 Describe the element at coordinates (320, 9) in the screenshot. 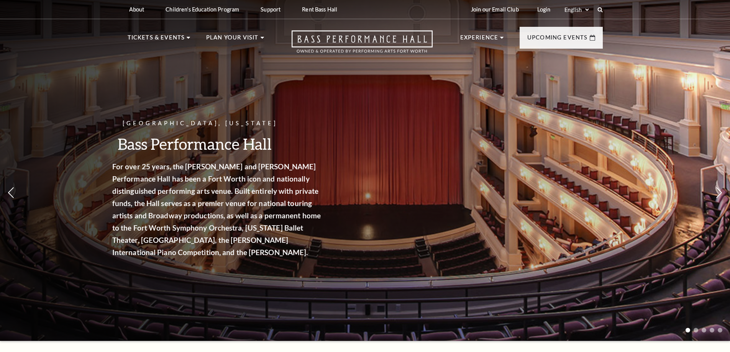

I see `p: Rent Bass Hall` at that location.